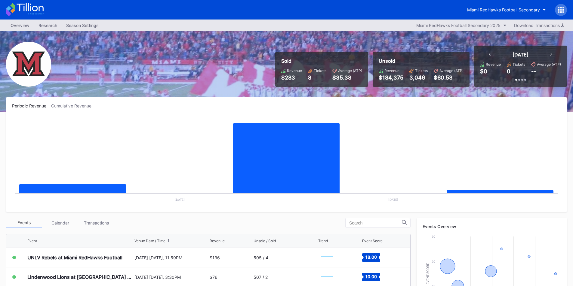  I want to click on div: Miami RedHawks Football Secondary, so click(503, 10).